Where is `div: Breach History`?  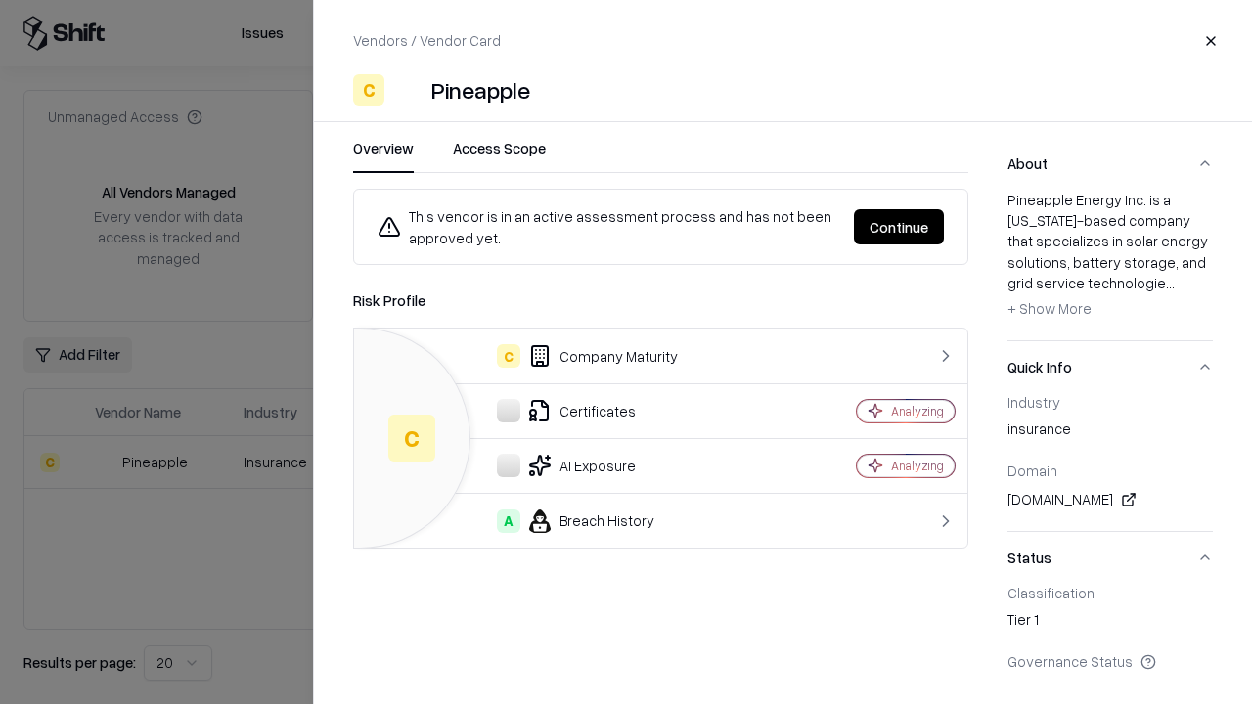 div: Breach History is located at coordinates (579, 521).